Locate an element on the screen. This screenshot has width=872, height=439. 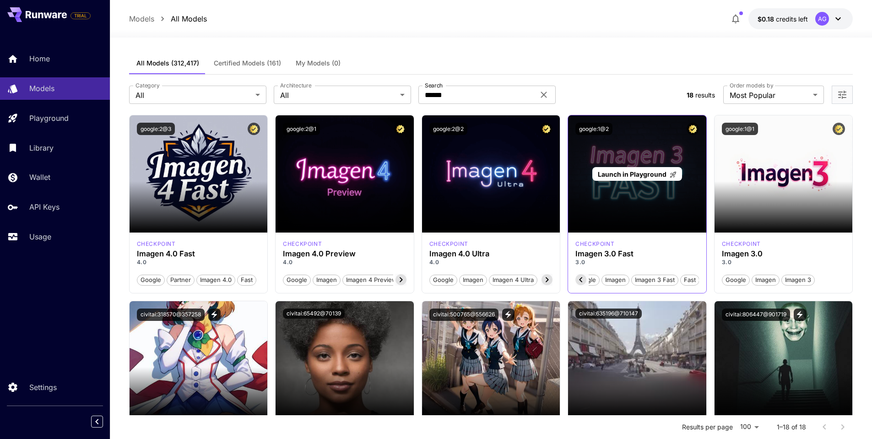
h3: Imagen 4.0 Ultra is located at coordinates (491, 253).